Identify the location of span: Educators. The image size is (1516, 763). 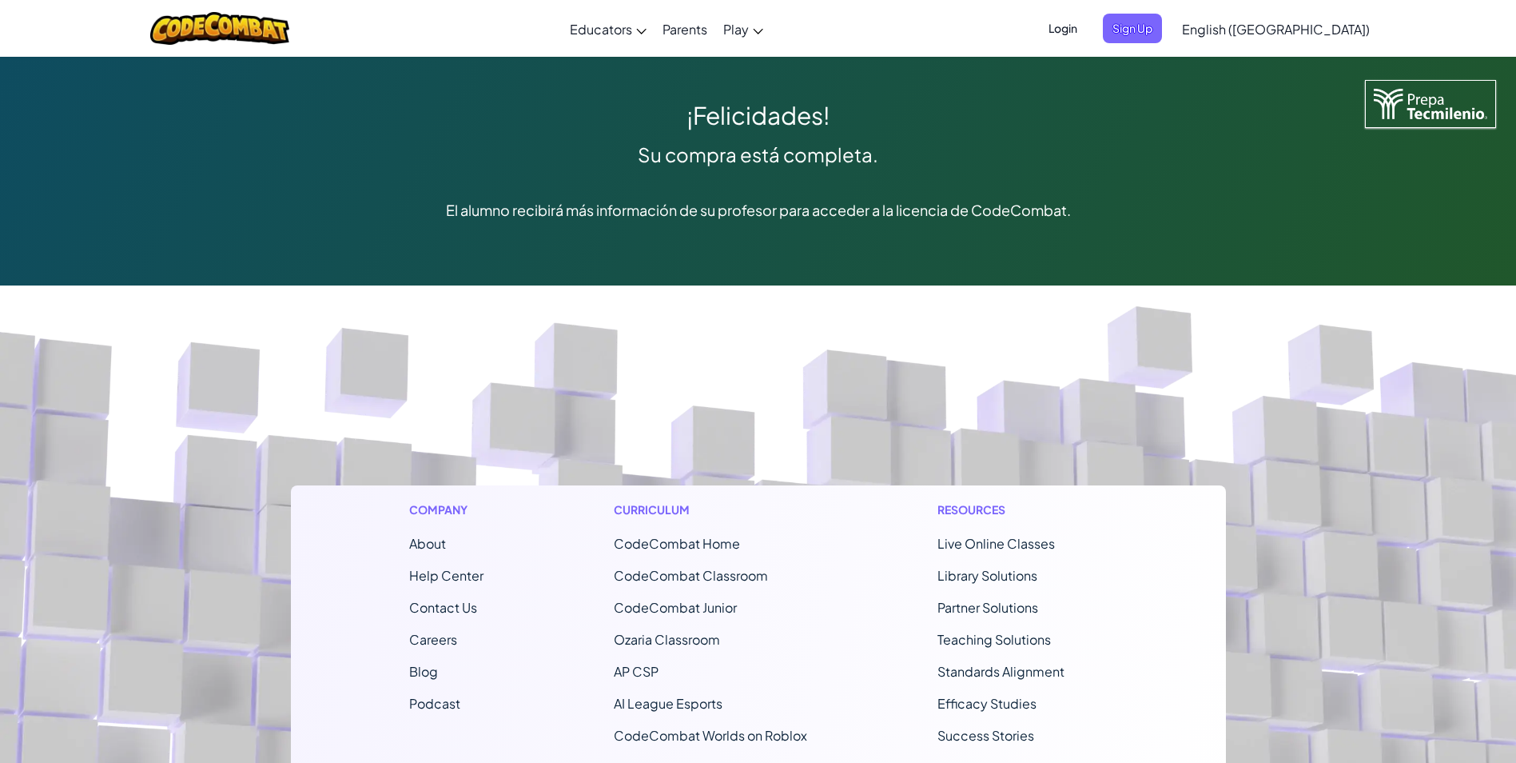
(601, 29).